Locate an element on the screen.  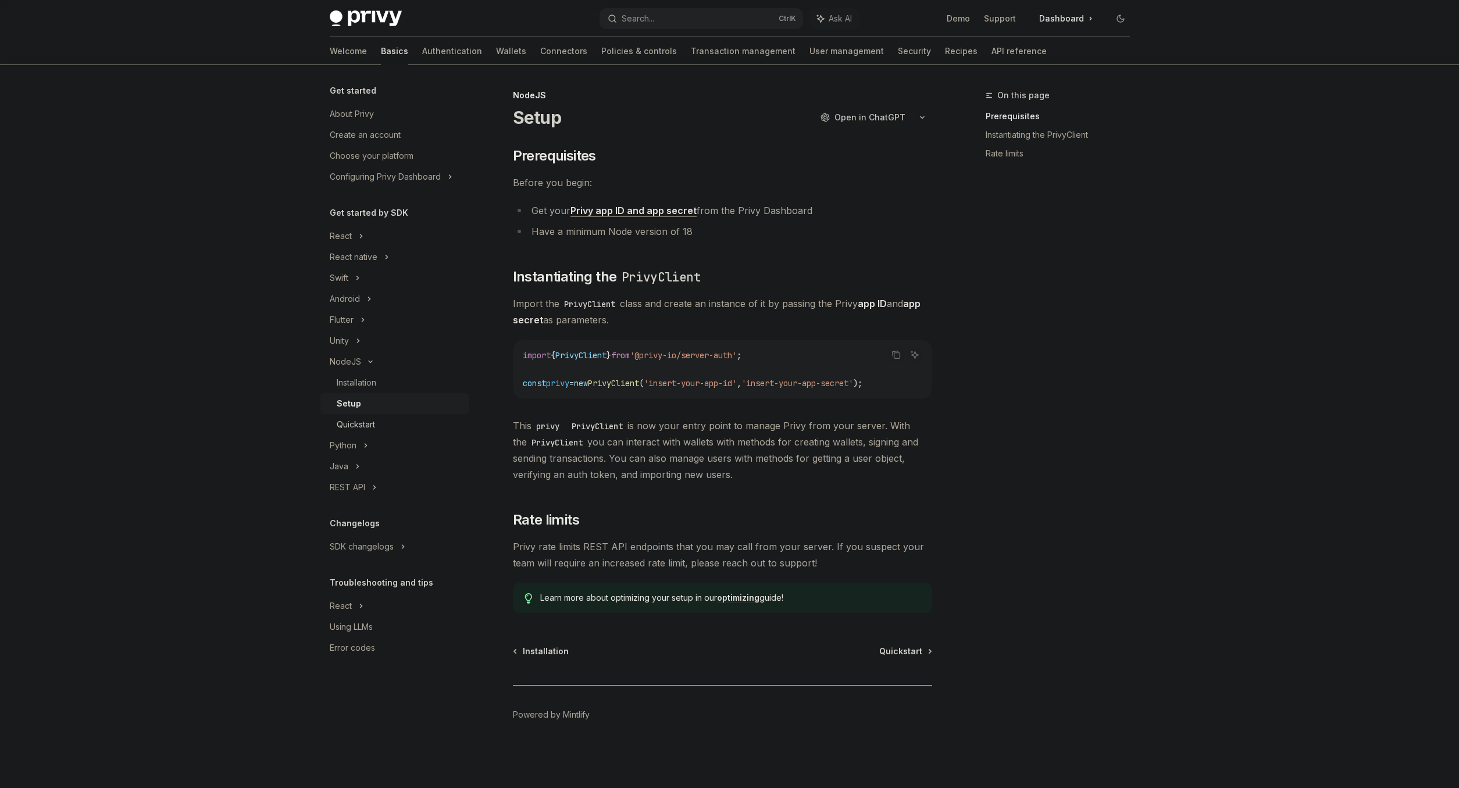
span: Privy rate limits REST API endpoints that you may call from your server. If you suspect your team... is located at coordinates (722, 555).